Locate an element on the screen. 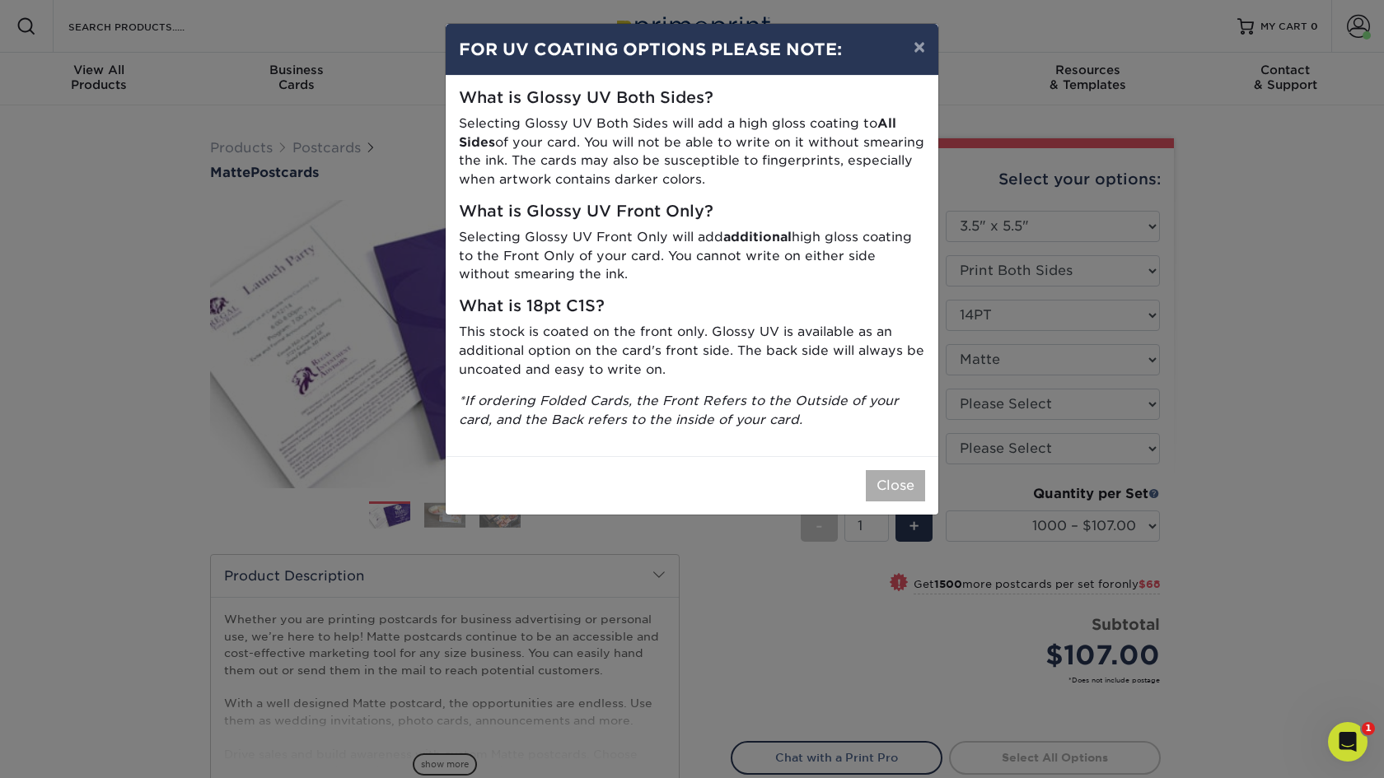 The width and height of the screenshot is (1384, 778). span: 1 is located at coordinates (1368, 729).